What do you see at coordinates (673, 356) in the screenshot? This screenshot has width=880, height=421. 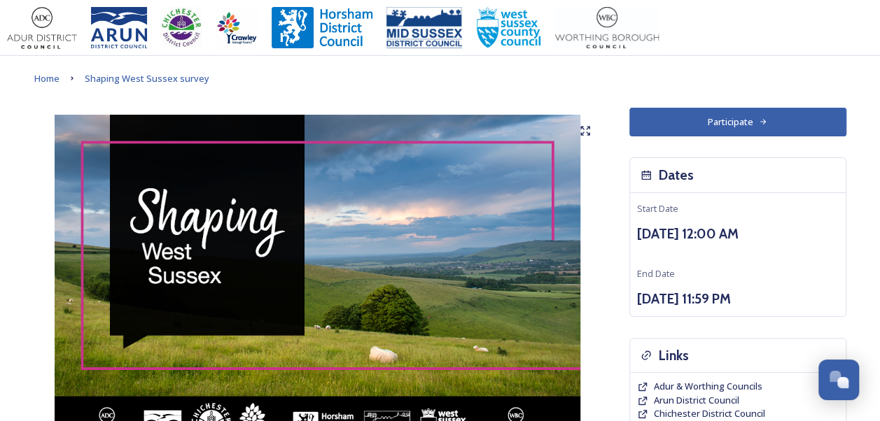 I see `h3: Links` at bounding box center [673, 356].